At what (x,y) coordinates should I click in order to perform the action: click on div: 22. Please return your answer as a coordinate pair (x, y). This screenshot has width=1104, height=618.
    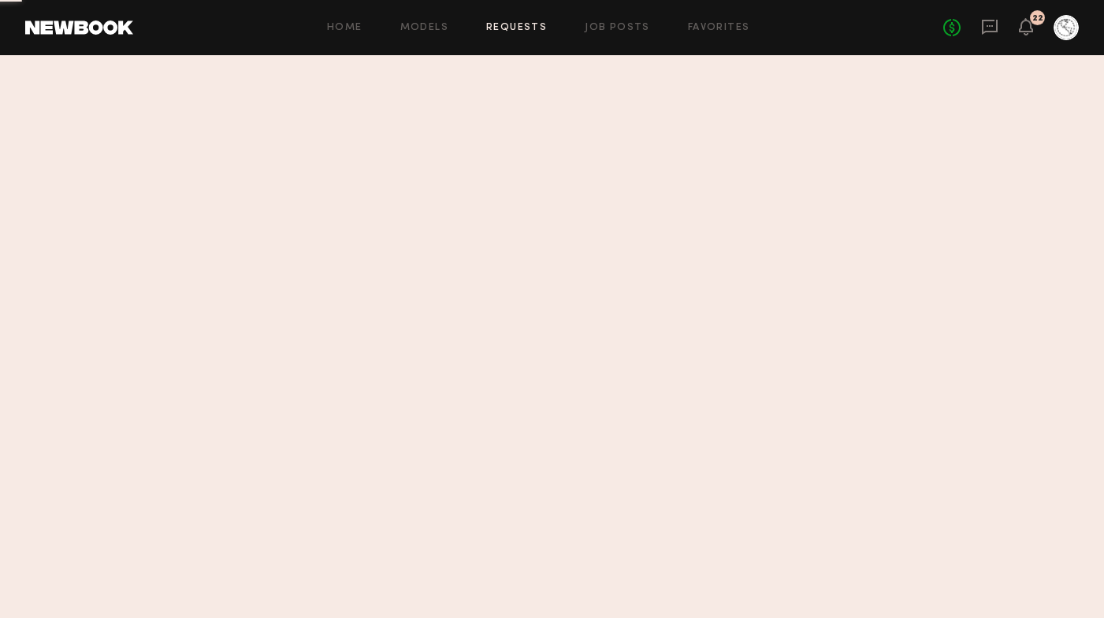
    Looking at the image, I should click on (1038, 18).